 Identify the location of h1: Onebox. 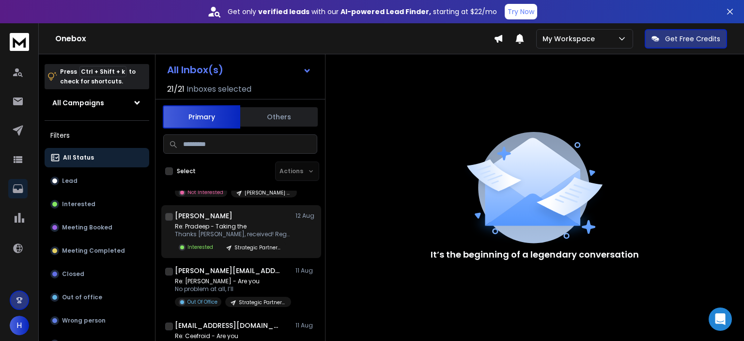
(274, 39).